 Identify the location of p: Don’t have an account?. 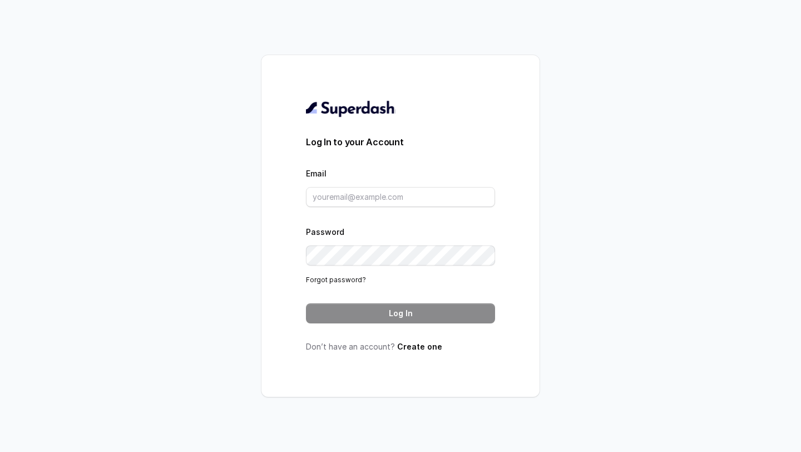
(400, 347).